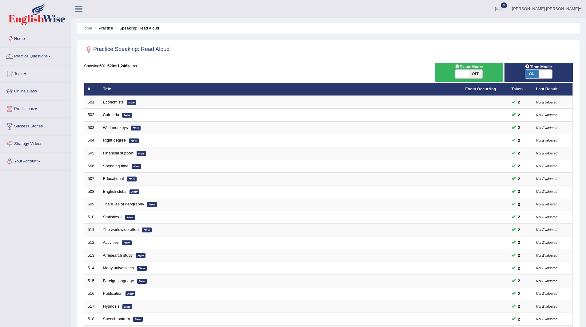 This screenshot has height=327, width=586. What do you see at coordinates (35, 56) in the screenshot?
I see `a: Practice Questions` at bounding box center [35, 56].